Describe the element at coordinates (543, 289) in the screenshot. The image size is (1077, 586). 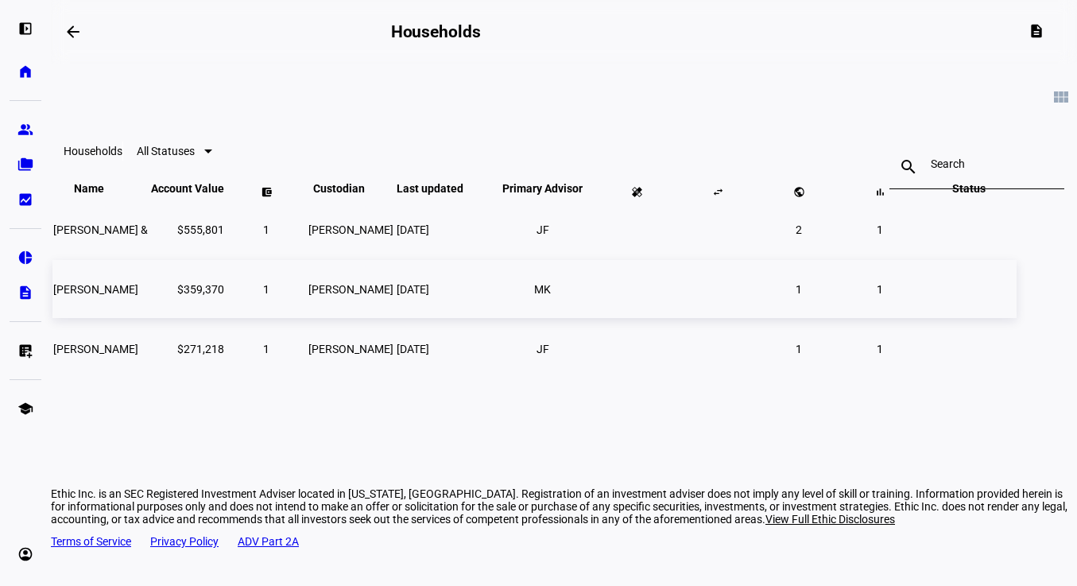
I see `li: MK` at that location.